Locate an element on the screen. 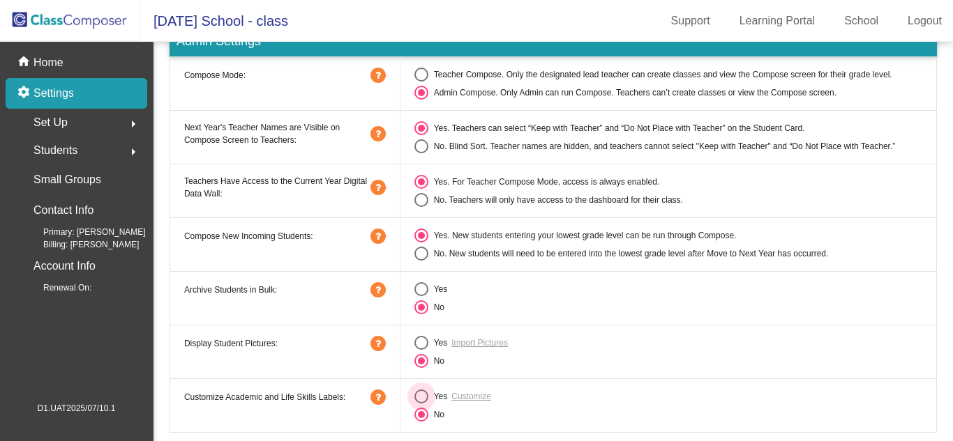 The height and width of the screenshot is (441, 953). div: Yes. New students entering your lowest grade level can be run through Compose. is located at coordinates (582, 236).